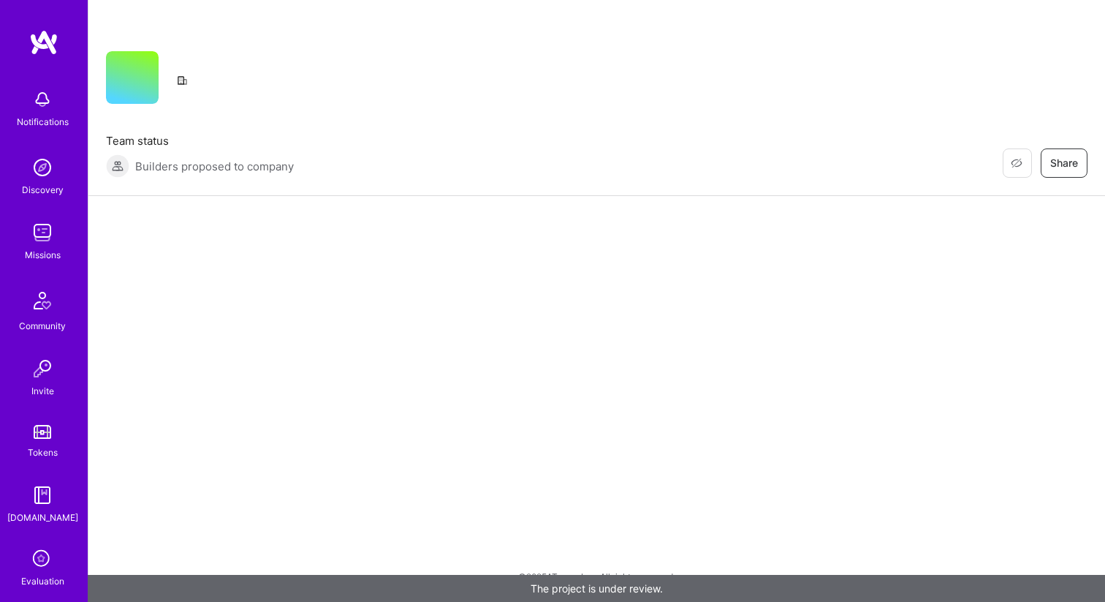 This screenshot has width=1105, height=602. I want to click on img: tokens, so click(42, 431).